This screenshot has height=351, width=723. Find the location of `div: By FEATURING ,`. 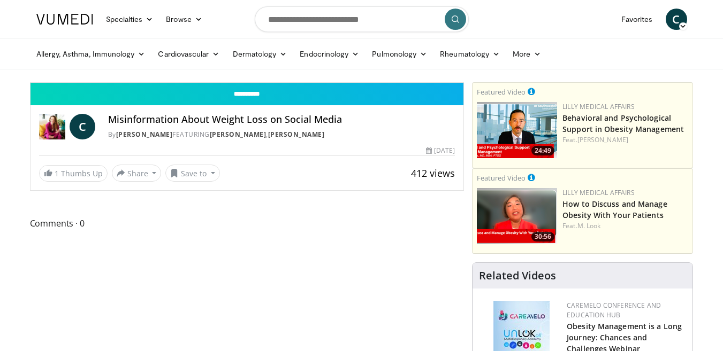

div: By FEATURING , is located at coordinates (281, 135).